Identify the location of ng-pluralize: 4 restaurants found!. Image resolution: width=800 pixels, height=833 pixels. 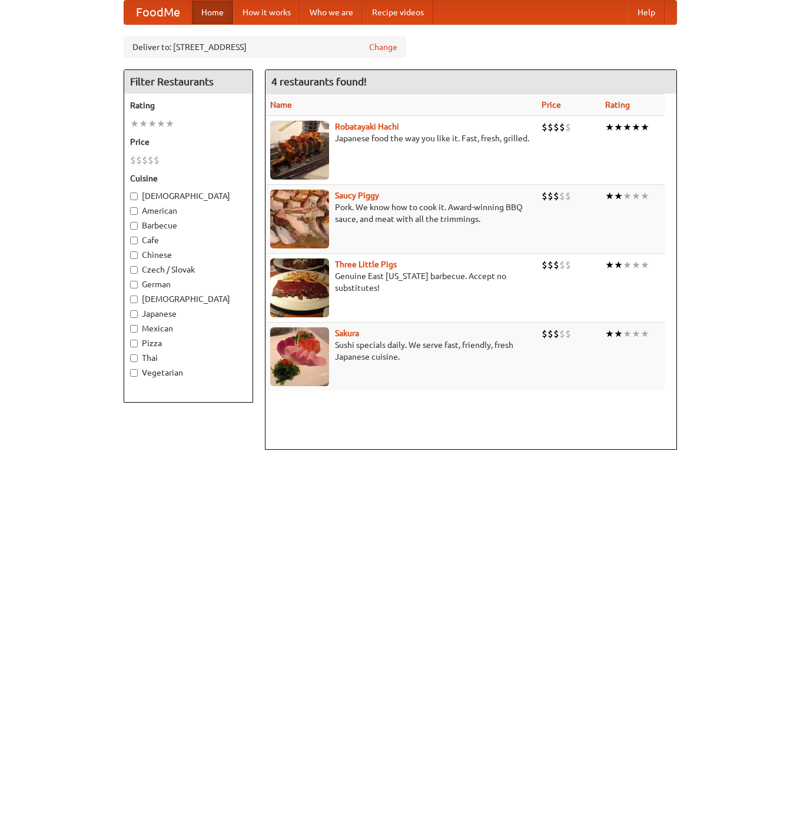
(319, 81).